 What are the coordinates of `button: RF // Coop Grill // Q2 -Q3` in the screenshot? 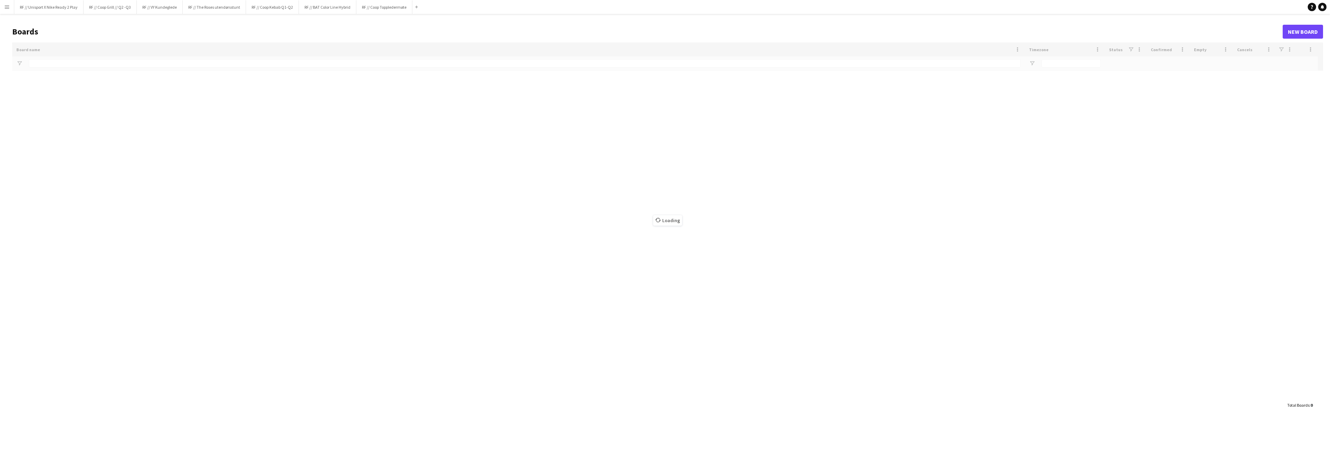 It's located at (110, 7).